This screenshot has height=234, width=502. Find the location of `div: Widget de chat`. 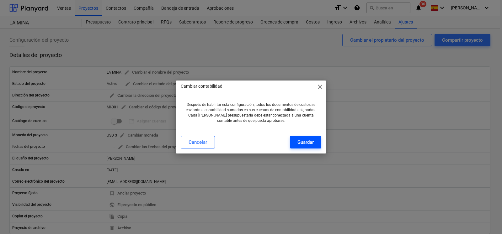

div: Widget de chat is located at coordinates (486, 219).